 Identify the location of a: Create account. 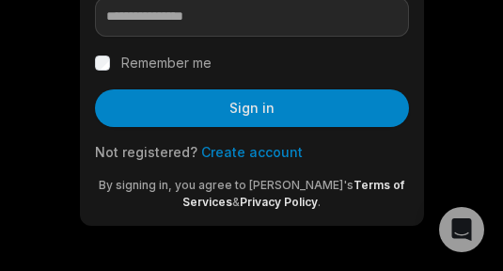
(252, 151).